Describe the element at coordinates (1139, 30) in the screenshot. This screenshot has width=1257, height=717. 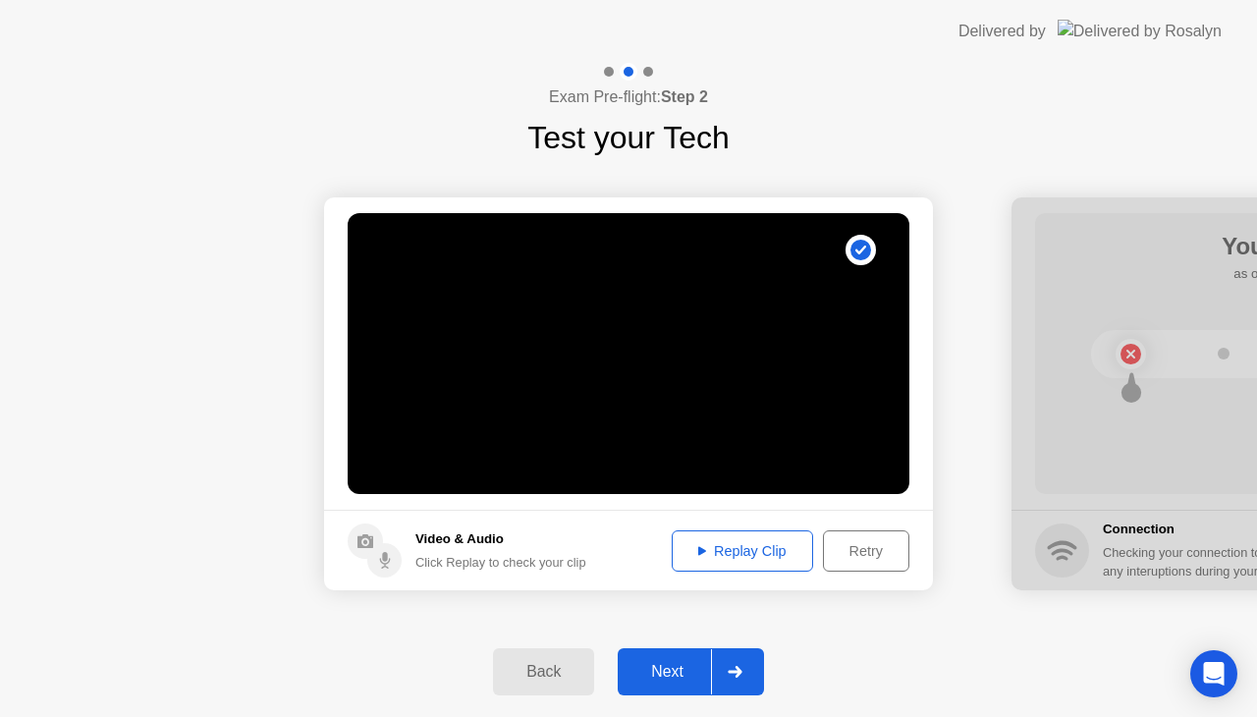
I see `img: Delivered by Rosalyn` at that location.